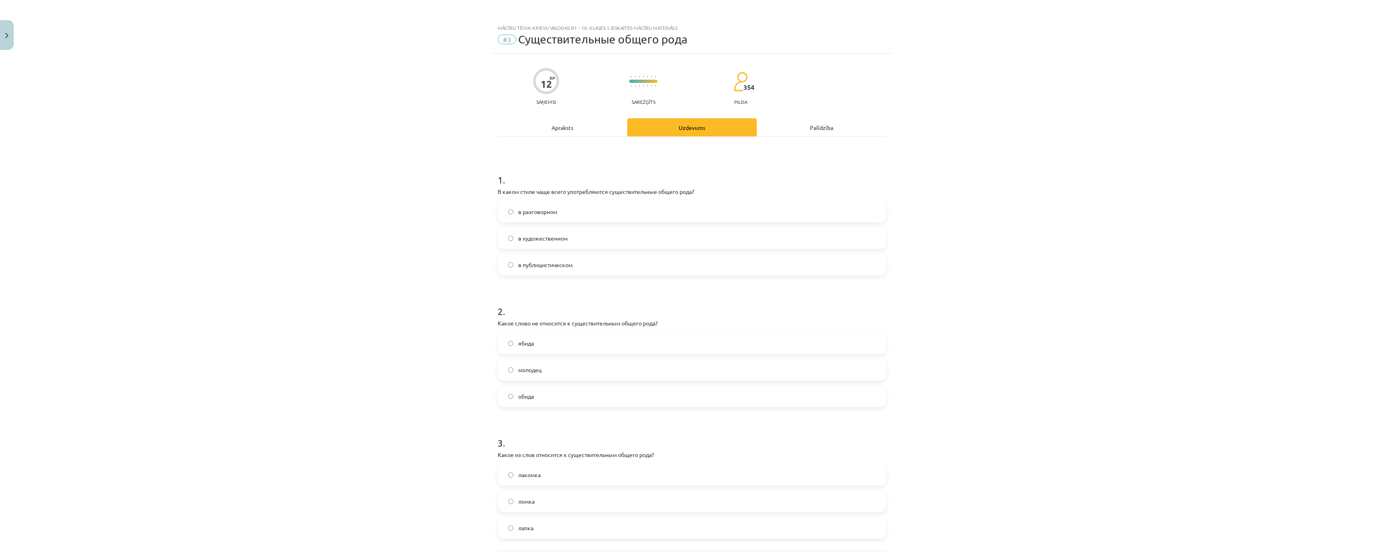 The image size is (1384, 560). Describe the element at coordinates (692, 127) in the screenshot. I see `div: Uzdevums` at that location.